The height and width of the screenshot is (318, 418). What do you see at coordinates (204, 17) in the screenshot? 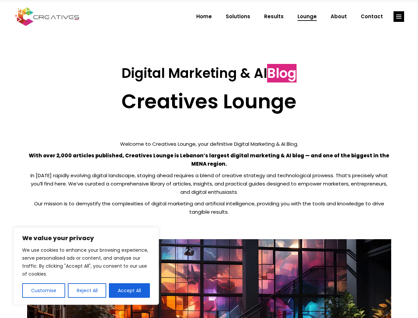
I see `a: Home` at bounding box center [204, 17].